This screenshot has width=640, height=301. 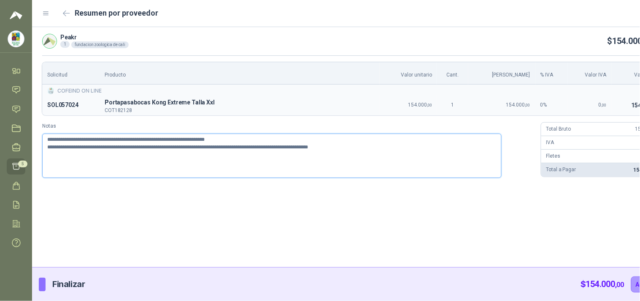 I want to click on h2: Resumen por proveedor, so click(x=117, y=13).